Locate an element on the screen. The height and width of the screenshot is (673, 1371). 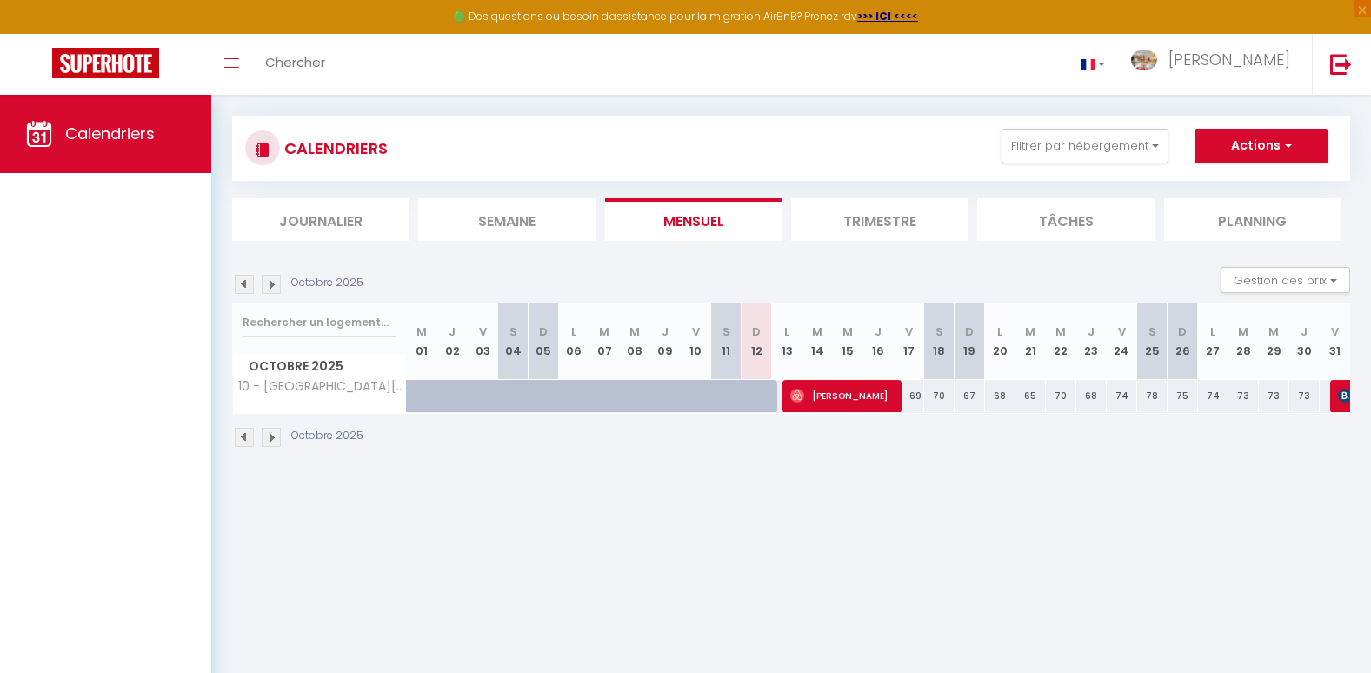
th: 23 is located at coordinates (1091, 341).